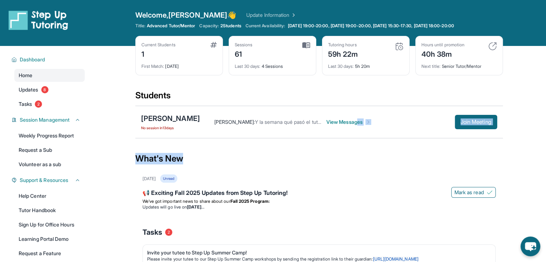 The image size is (546, 262). I want to click on div: 40h 38m, so click(443, 54).